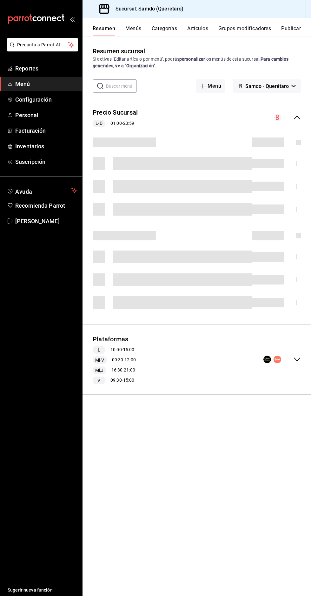  What do you see at coordinates (164, 31) in the screenshot?
I see `button: Categorías` at bounding box center [164, 31].